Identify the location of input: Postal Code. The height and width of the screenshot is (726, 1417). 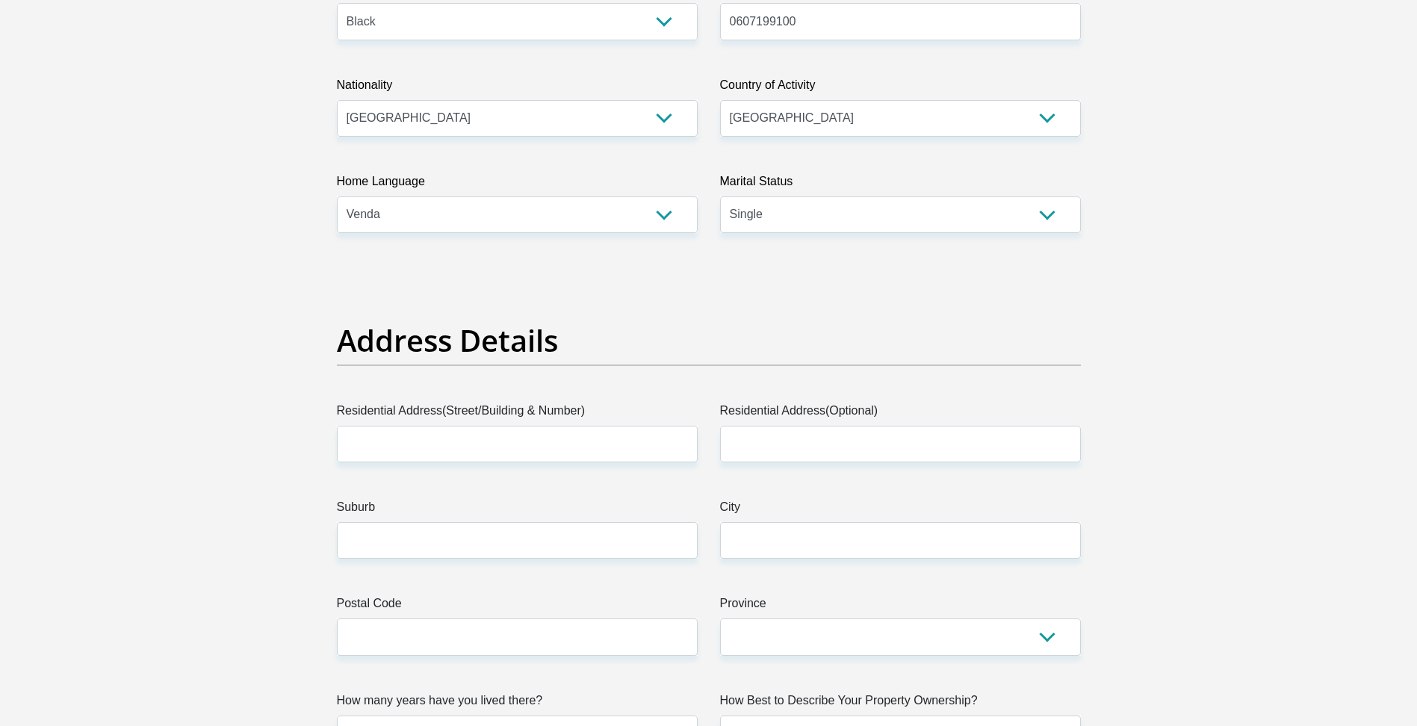
(517, 636).